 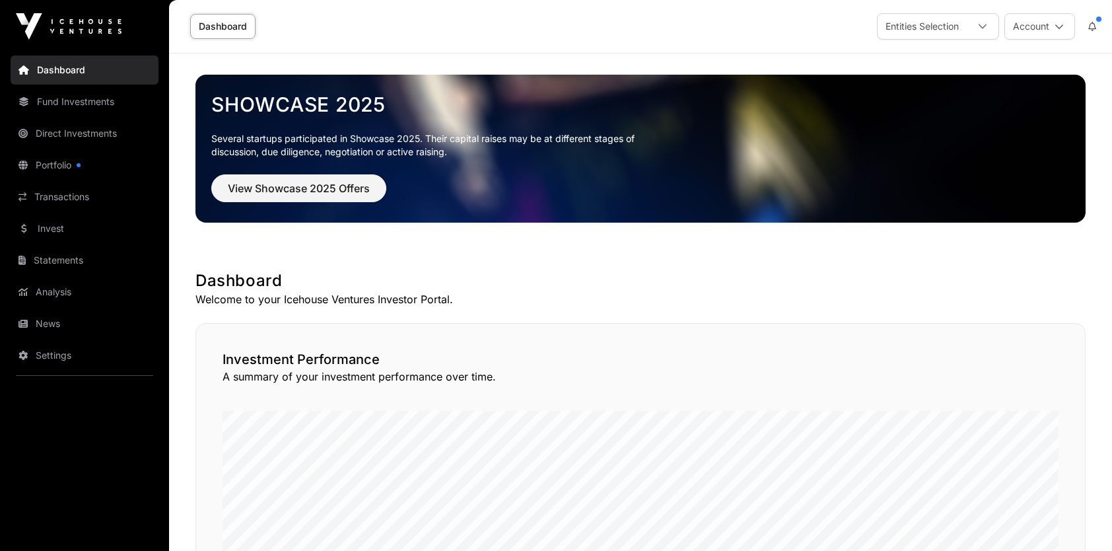 What do you see at coordinates (85, 292) in the screenshot?
I see `a: Analysis` at bounding box center [85, 292].